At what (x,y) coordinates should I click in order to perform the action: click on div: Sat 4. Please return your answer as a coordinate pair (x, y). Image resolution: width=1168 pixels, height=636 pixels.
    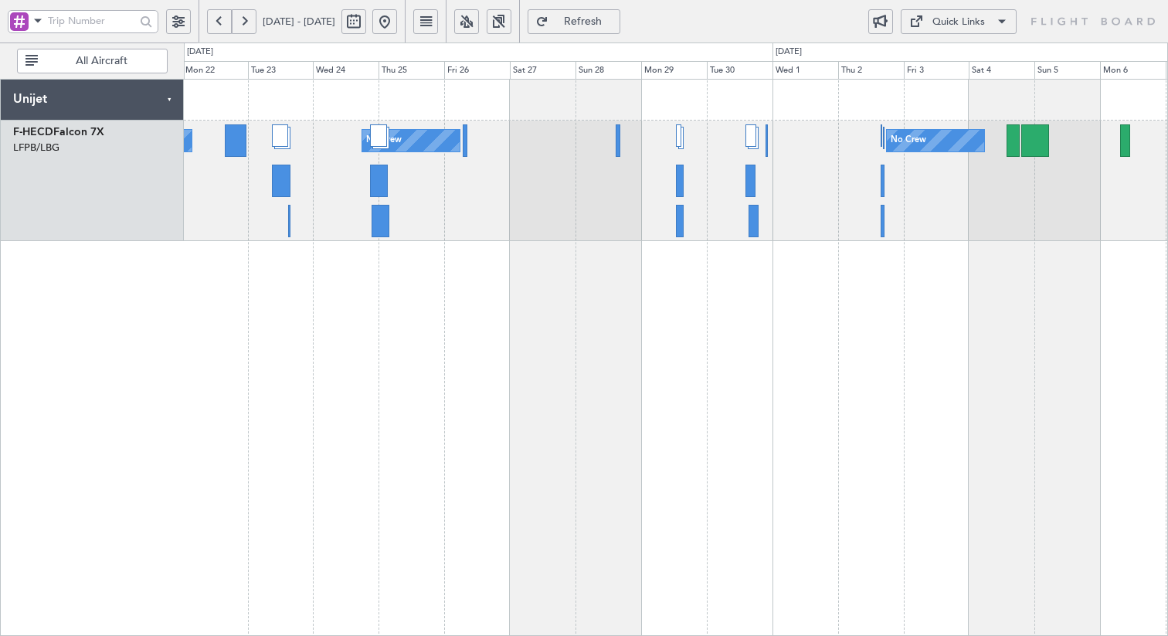
    Looking at the image, I should click on (1001, 70).